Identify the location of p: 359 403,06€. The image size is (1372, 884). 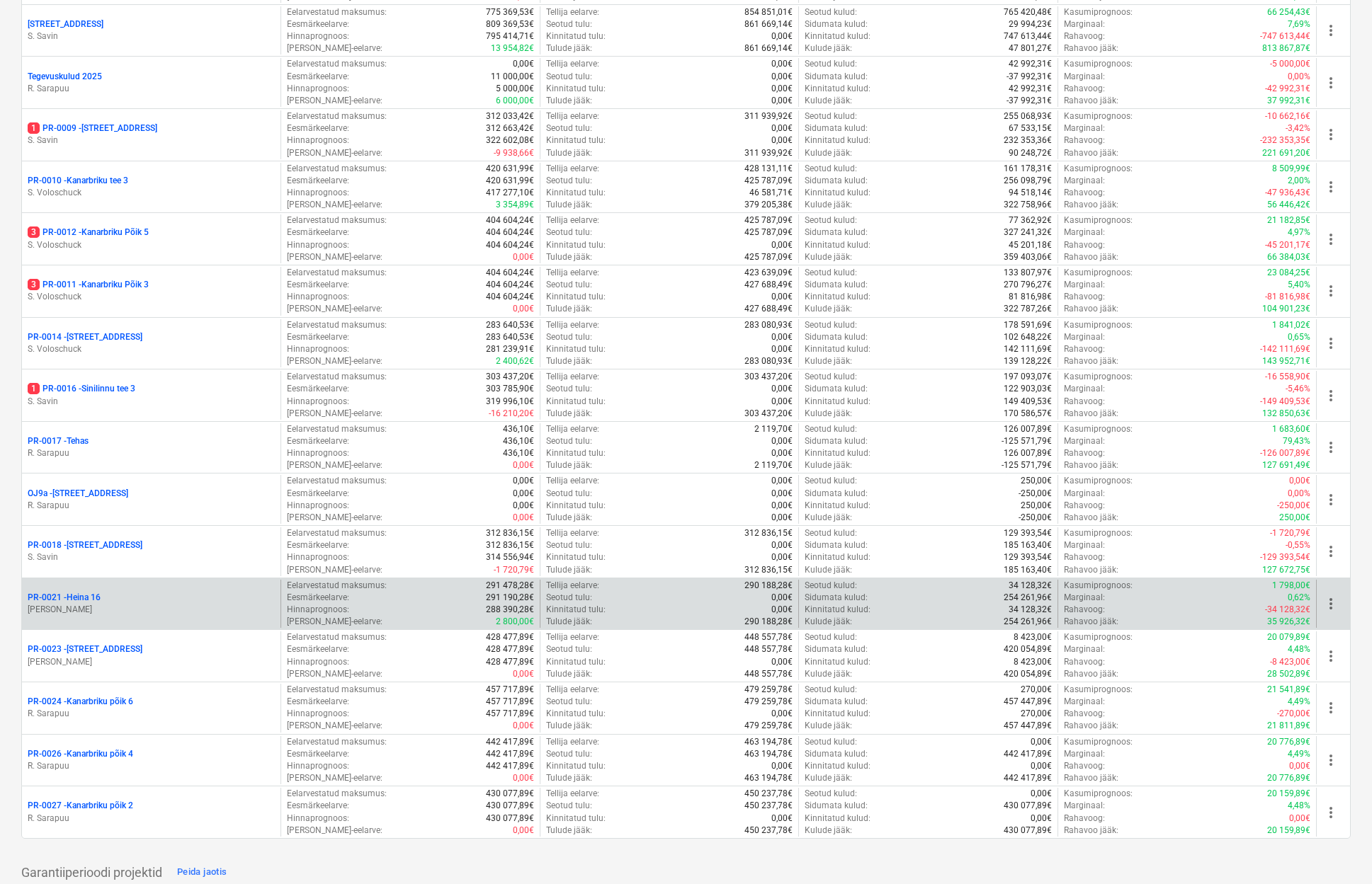
(1027, 257).